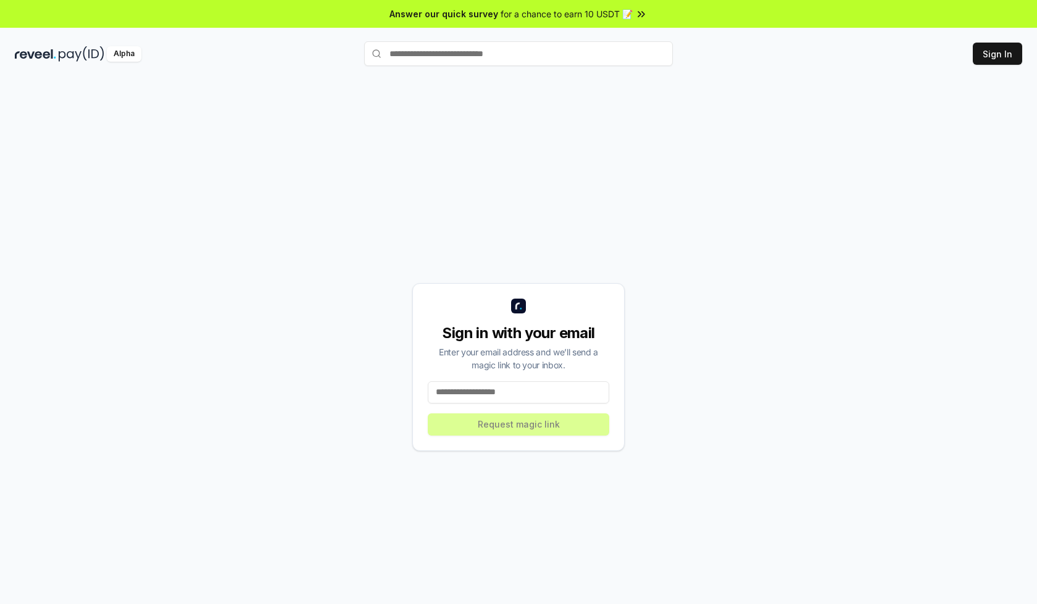 This screenshot has height=604, width=1037. What do you see at coordinates (519, 333) in the screenshot?
I see `div: Sign in with your email` at bounding box center [519, 333].